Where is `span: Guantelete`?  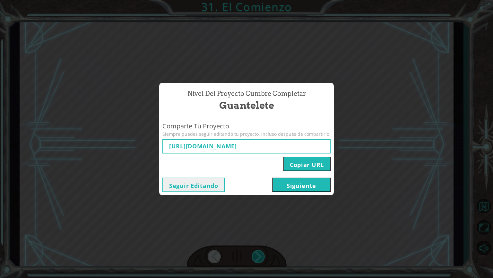
span: Guantelete is located at coordinates (247, 105).